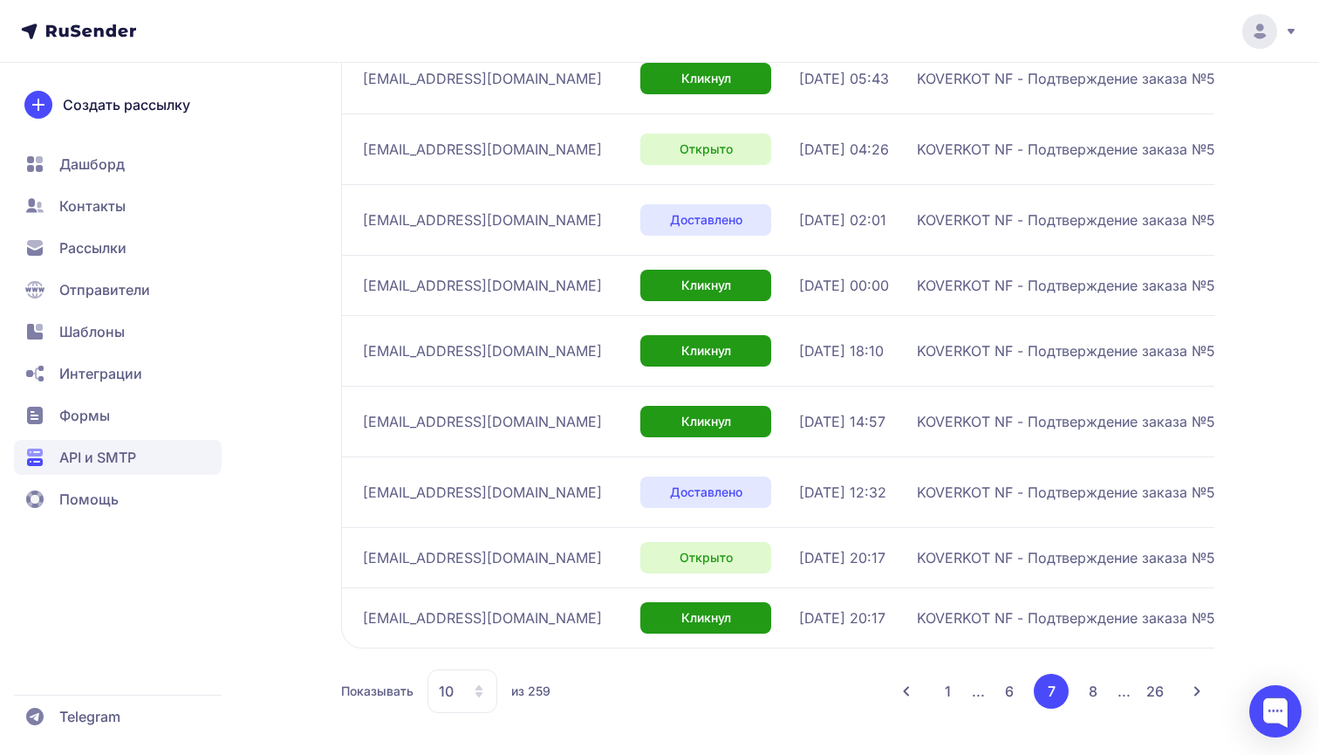 Image resolution: width=1319 pixels, height=755 pixels. I want to click on span: Telegram, so click(90, 716).